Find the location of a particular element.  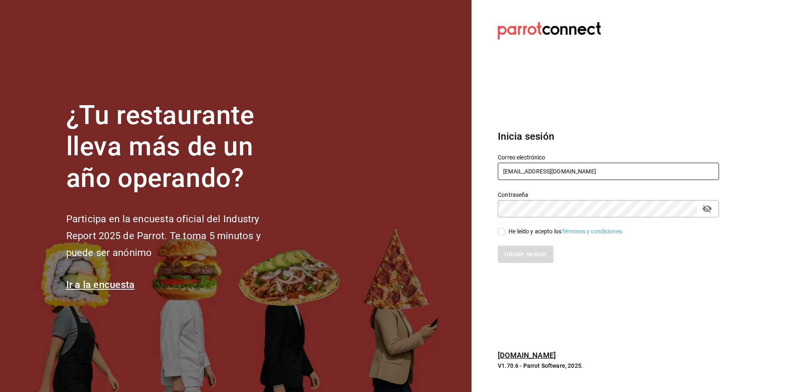

a: Términos y condiciones. is located at coordinates (593, 232).